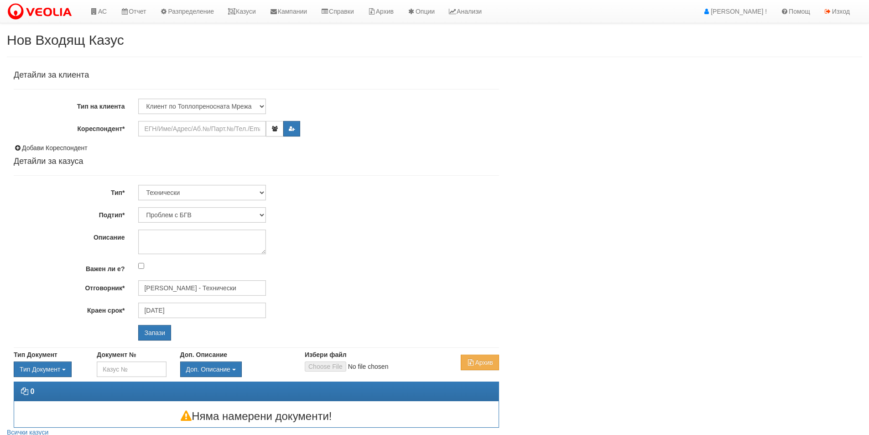 This screenshot has height=435, width=869. I want to click on label: Описание, so click(69, 235).